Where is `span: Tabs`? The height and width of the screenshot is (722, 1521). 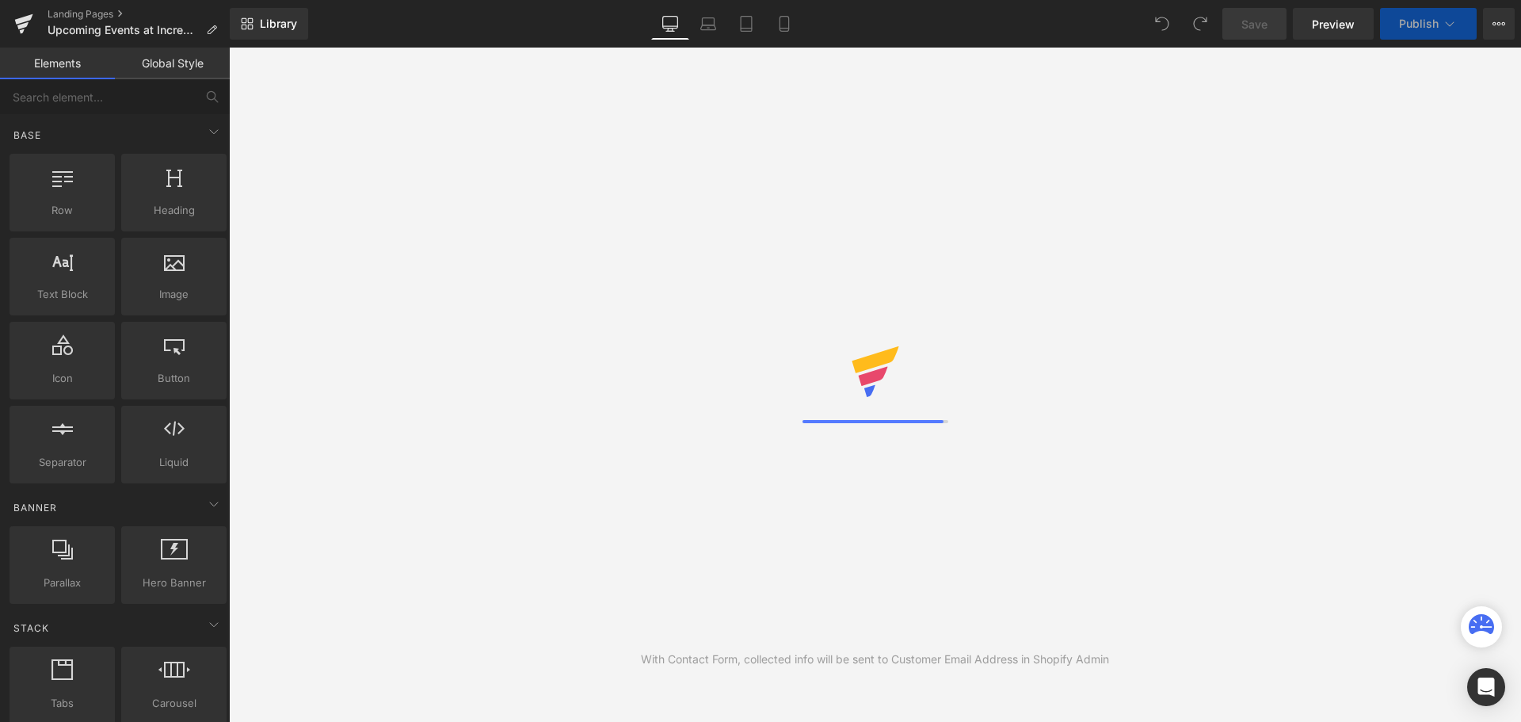
span: Tabs is located at coordinates (62, 703).